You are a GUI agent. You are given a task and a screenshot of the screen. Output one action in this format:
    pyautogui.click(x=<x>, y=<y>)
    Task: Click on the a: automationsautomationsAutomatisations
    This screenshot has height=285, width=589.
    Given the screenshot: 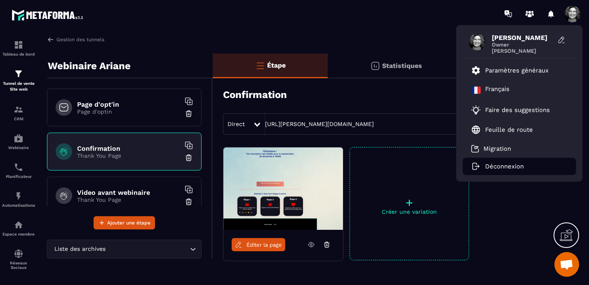 What is the action you would take?
    pyautogui.click(x=19, y=200)
    